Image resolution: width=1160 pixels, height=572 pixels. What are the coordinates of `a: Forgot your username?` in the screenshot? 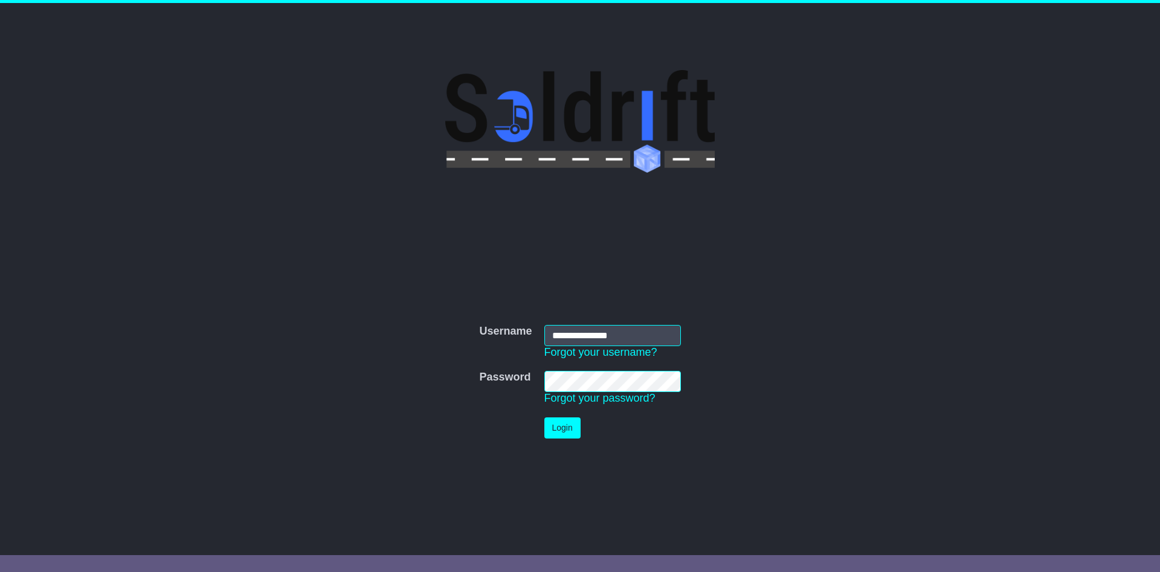 It's located at (601, 352).